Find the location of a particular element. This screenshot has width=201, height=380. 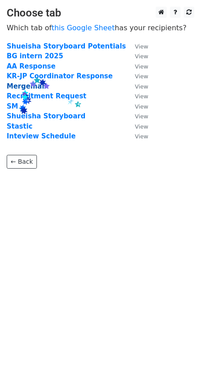

strong: Stastic is located at coordinates (20, 126).